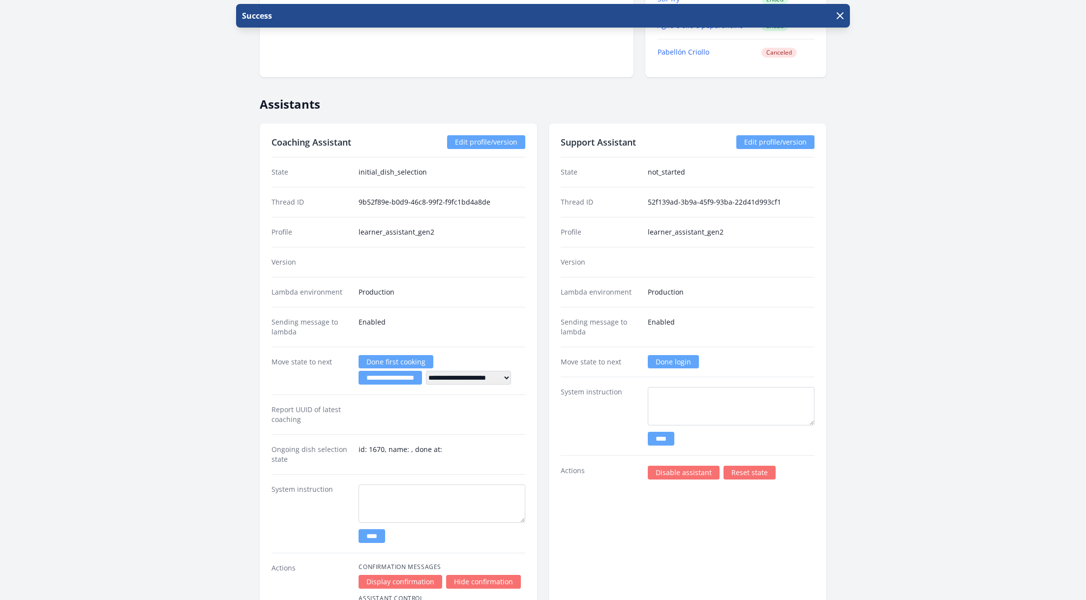 Image resolution: width=1086 pixels, height=600 pixels. I want to click on span: Canceled, so click(779, 53).